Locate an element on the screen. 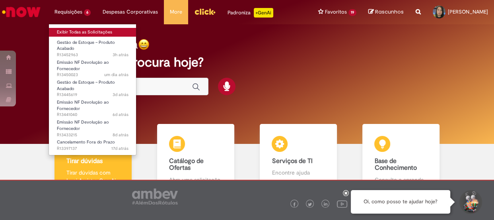 The width and height of the screenshot is (494, 220). p: +GenAi is located at coordinates (263, 13).